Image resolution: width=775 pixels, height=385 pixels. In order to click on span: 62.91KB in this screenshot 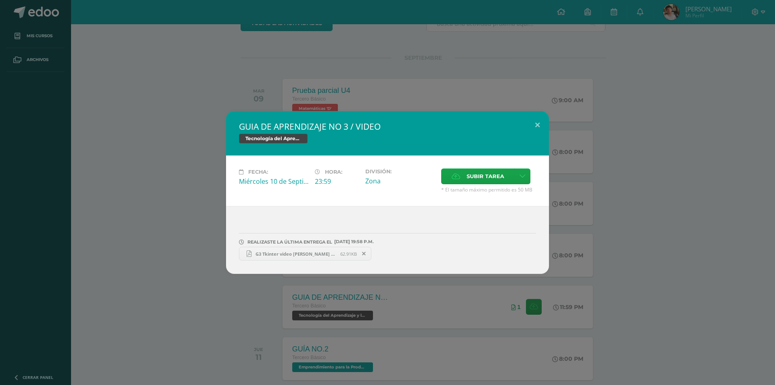, I will do `click(348, 253)`.